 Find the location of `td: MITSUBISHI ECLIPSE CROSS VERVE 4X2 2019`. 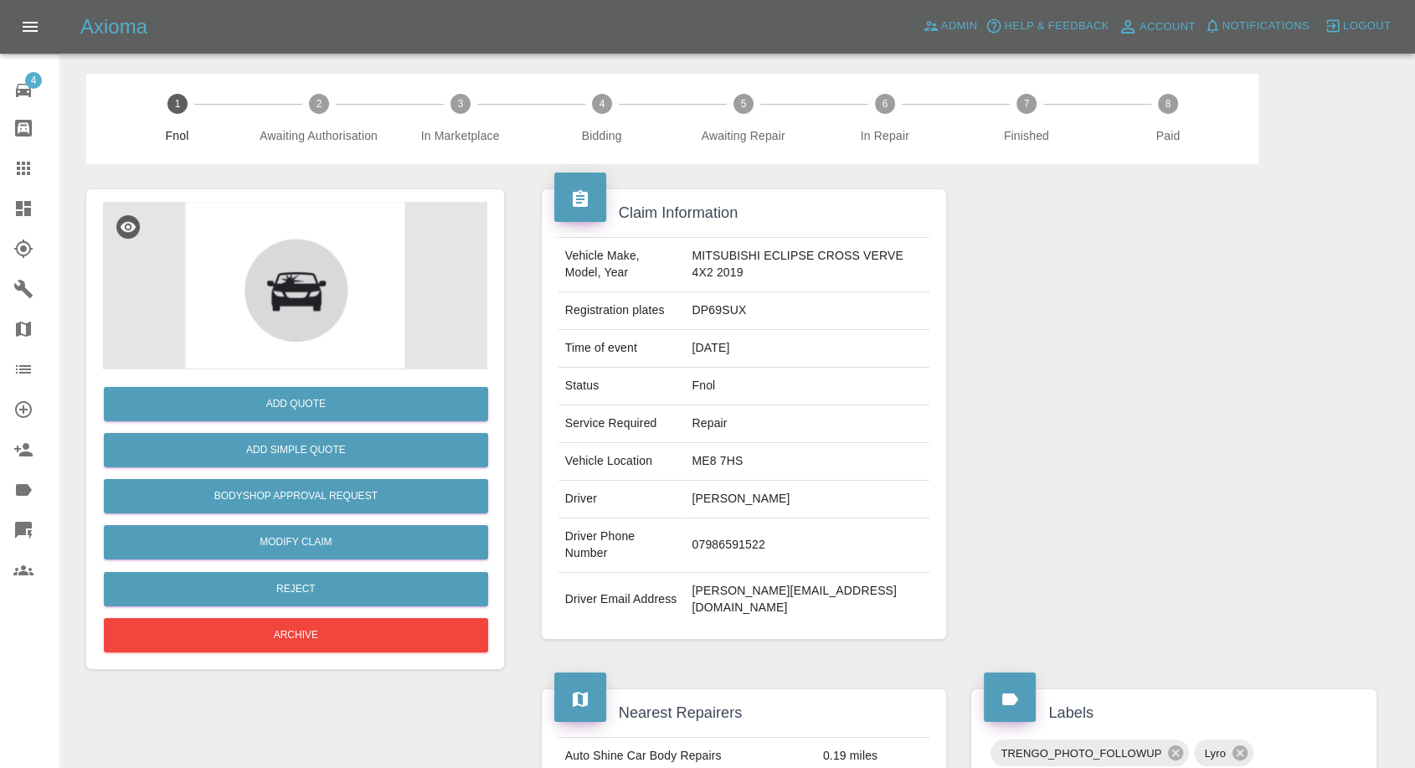

td: MITSUBISHI ECLIPSE CROSS VERVE 4X2 2019 is located at coordinates (807, 265).